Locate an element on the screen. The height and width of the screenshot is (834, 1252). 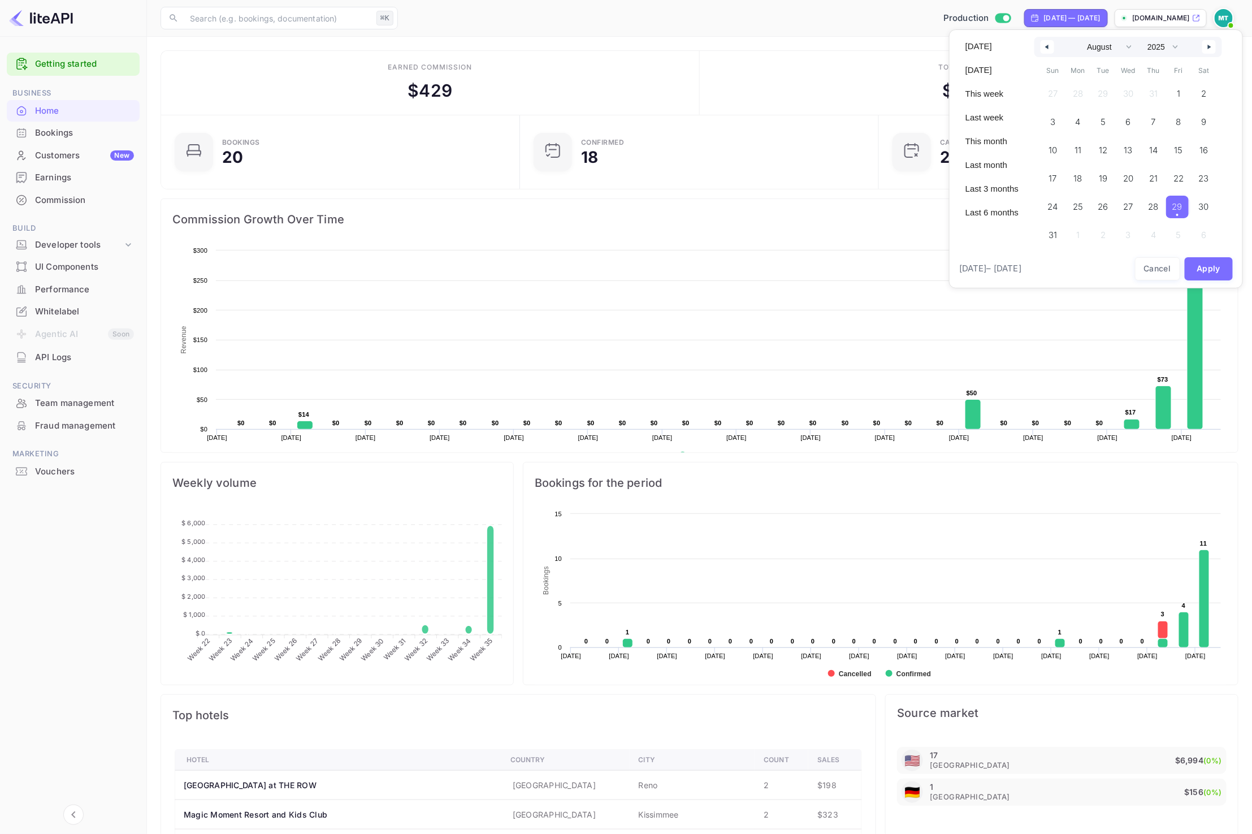
span: 16 is located at coordinates (1203, 150).